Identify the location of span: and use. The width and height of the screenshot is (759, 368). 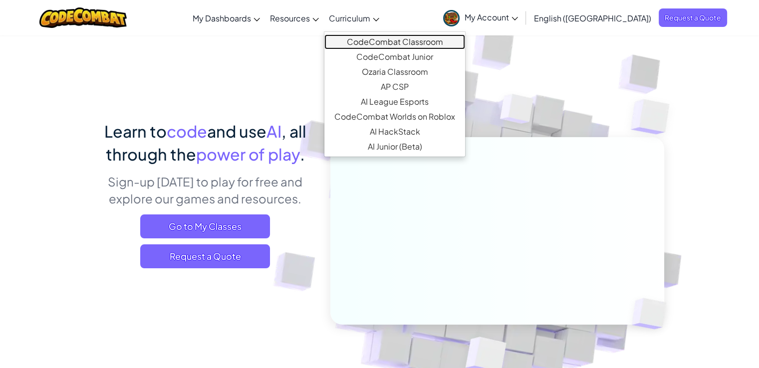
(236, 131).